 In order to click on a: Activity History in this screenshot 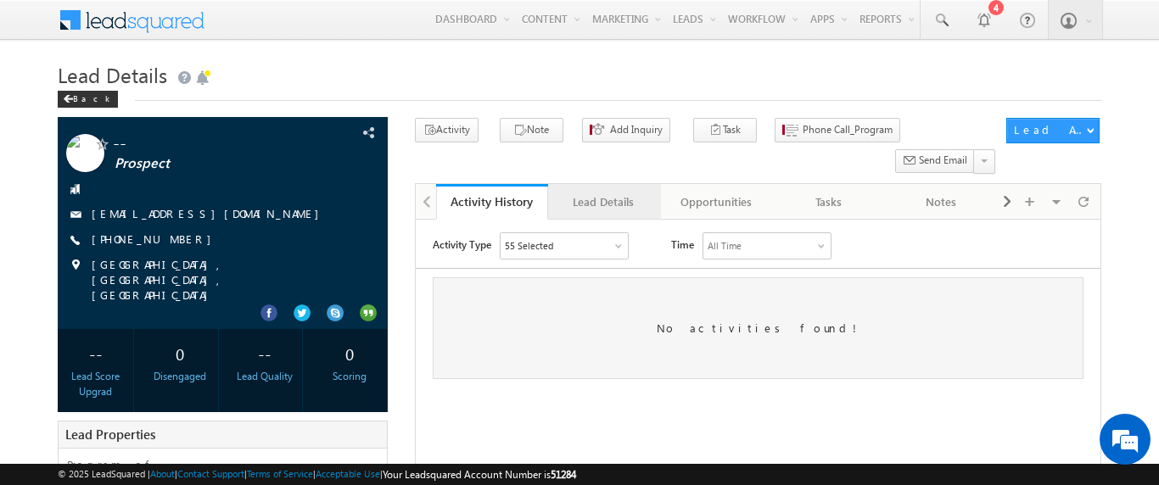, I will do `click(492, 202)`.